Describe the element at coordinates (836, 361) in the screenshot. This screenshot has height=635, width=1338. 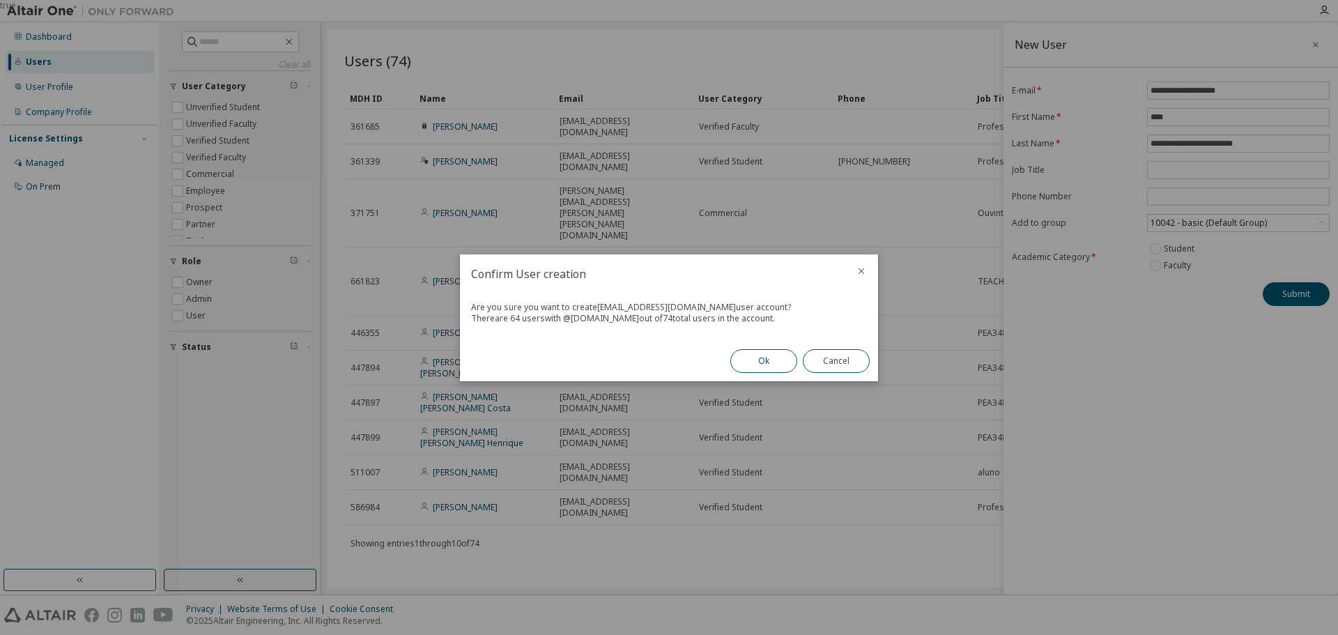
I see `button: Cancel` at that location.